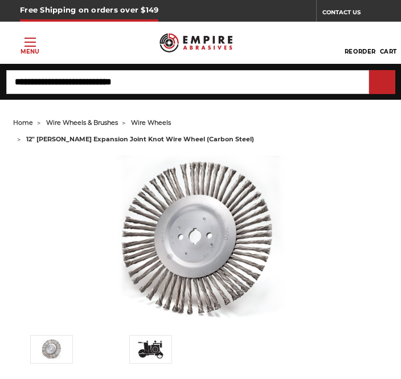  What do you see at coordinates (151, 349) in the screenshot?
I see `img: Walk-Behind Street Saw` at bounding box center [151, 349].